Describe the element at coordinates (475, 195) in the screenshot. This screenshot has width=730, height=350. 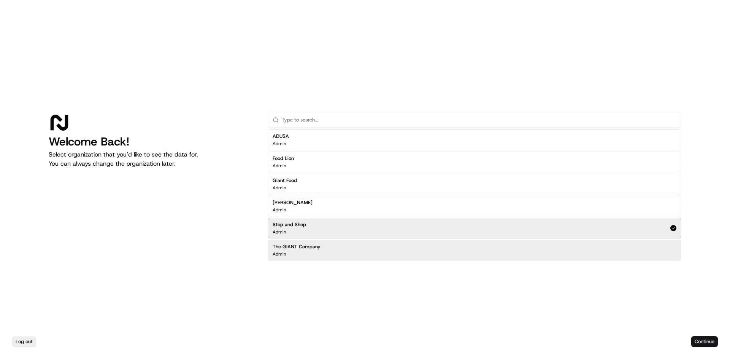
I see `div: Suggestions` at that location.